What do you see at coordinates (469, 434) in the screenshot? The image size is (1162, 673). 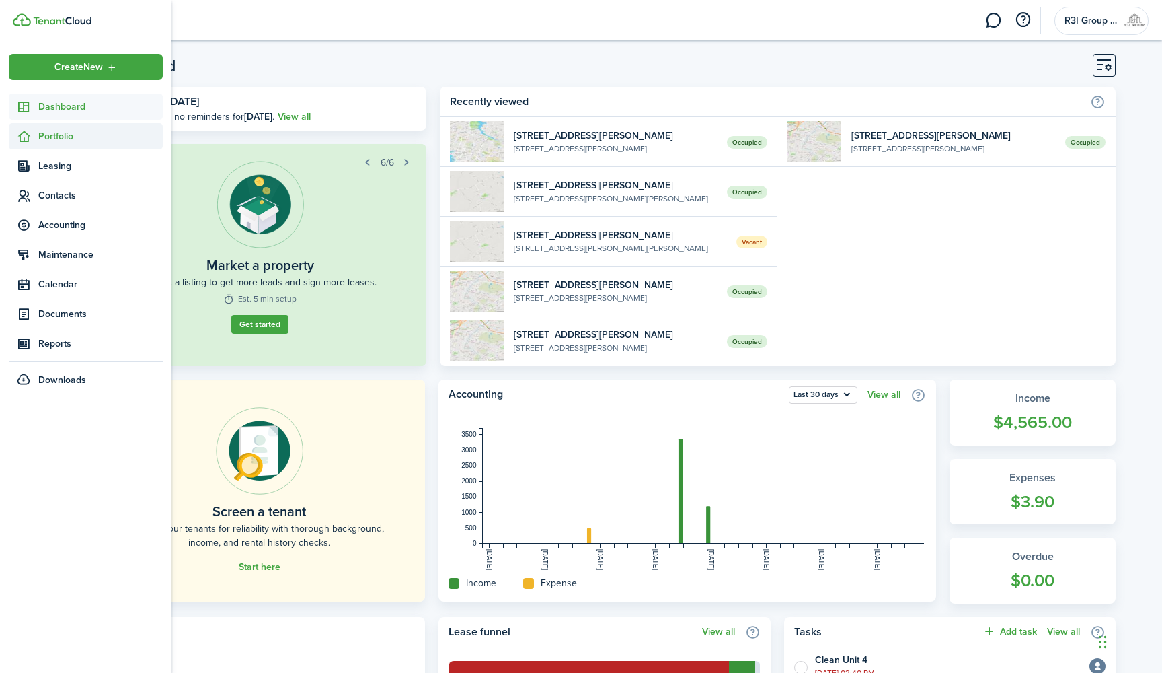 I see `tspan: 3500` at bounding box center [469, 434].